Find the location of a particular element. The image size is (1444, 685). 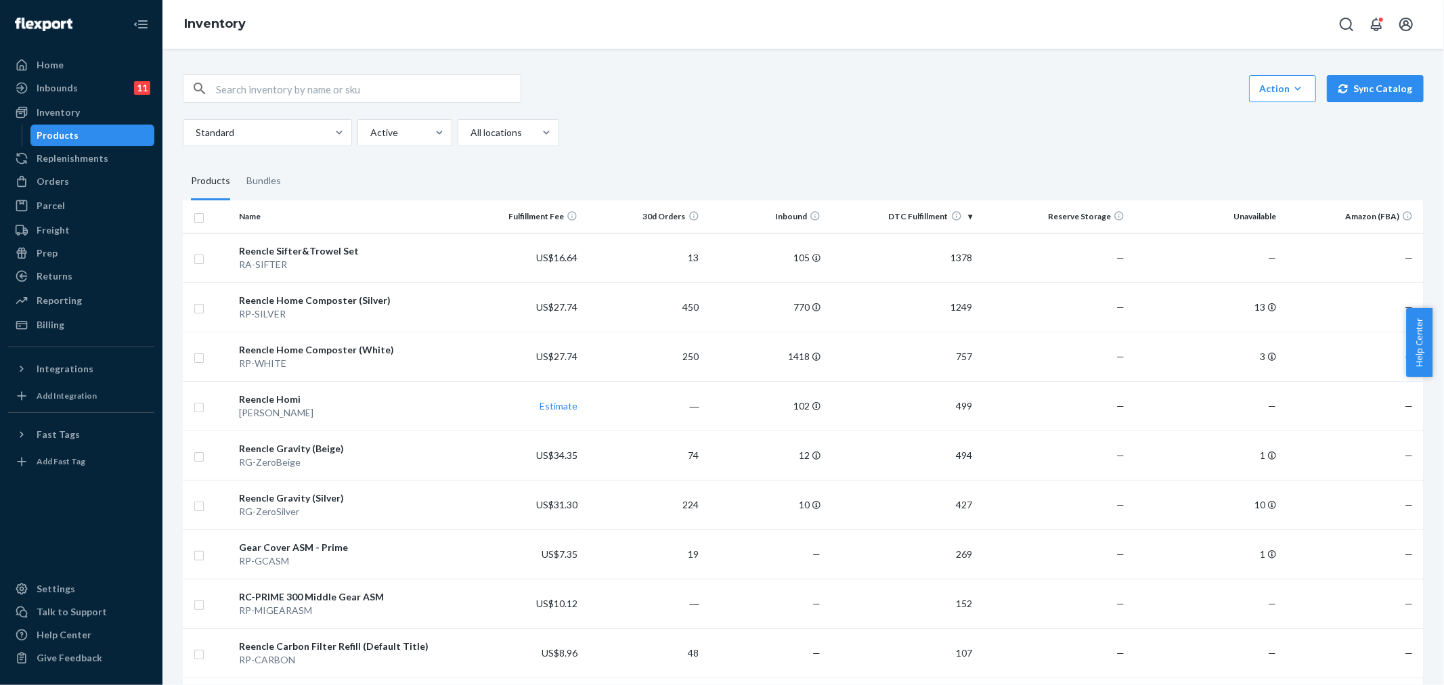

a: Returns is located at coordinates (81, 276).